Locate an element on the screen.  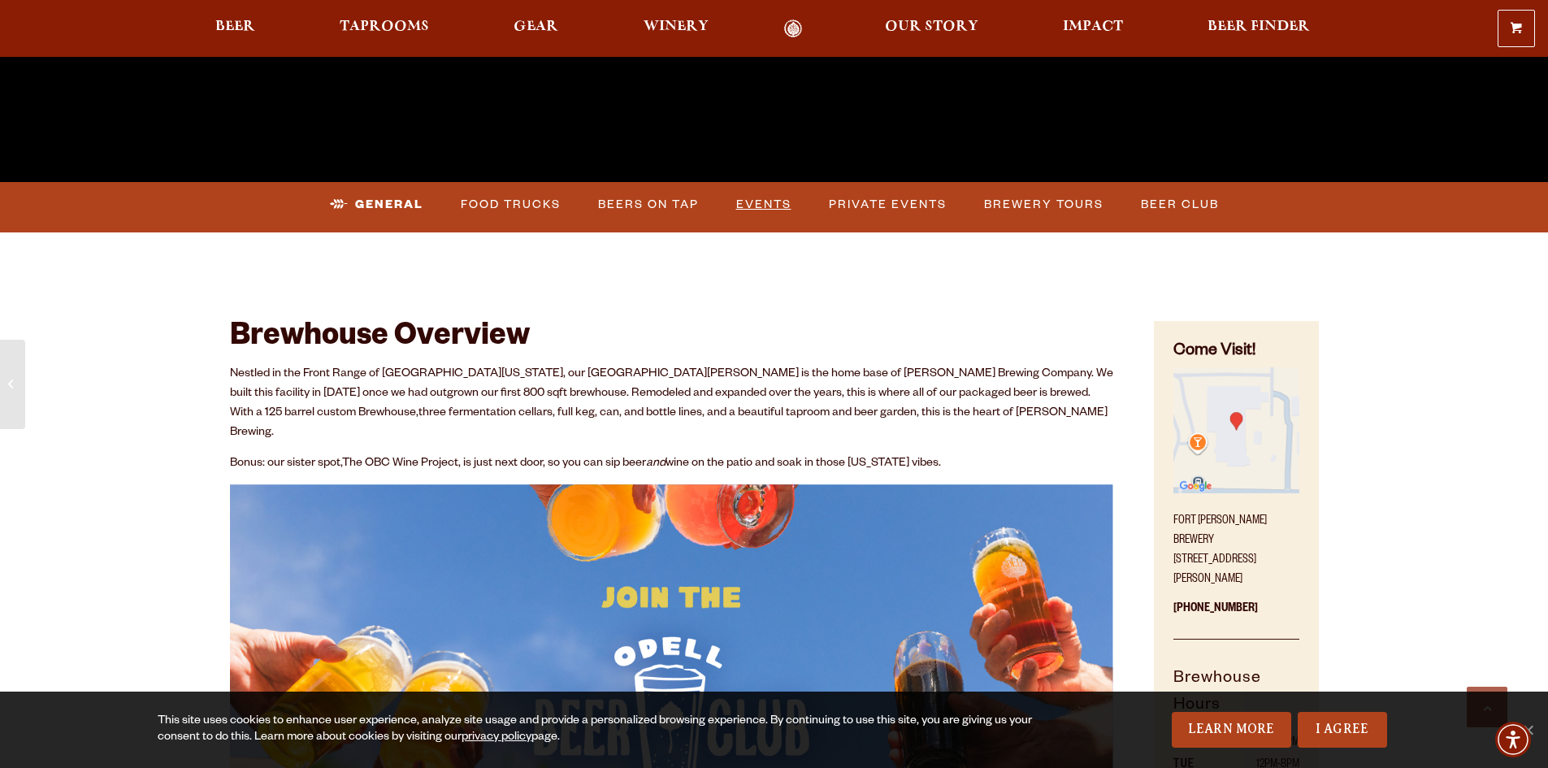
span: Winery is located at coordinates (676, 27).